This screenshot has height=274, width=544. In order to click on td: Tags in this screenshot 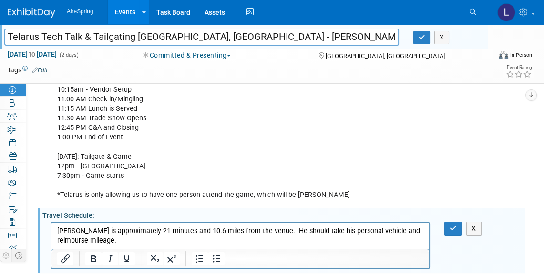, I will do `click(27, 70)`.